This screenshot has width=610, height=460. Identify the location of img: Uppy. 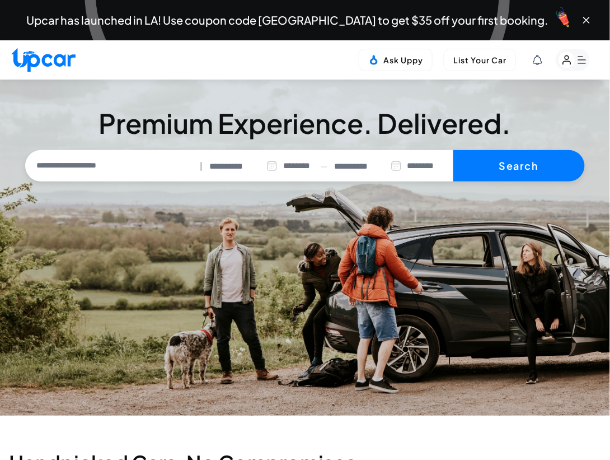
(374, 60).